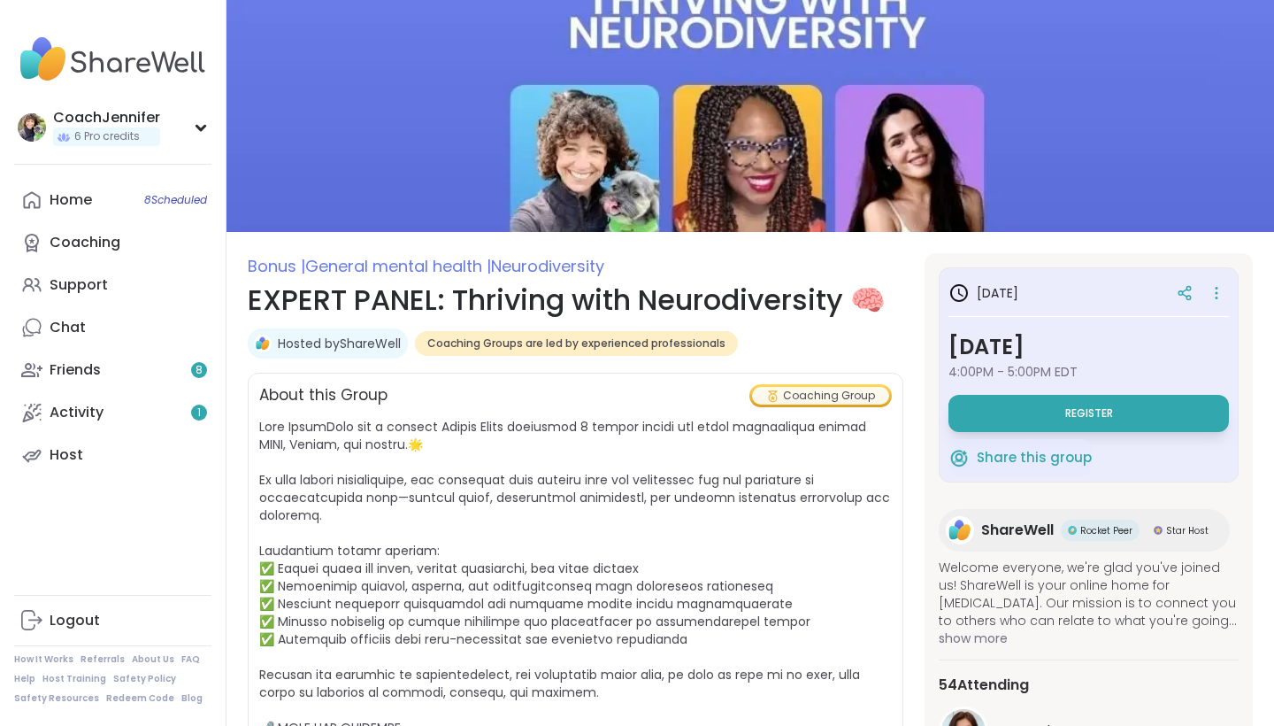 Image resolution: width=1274 pixels, height=726 pixels. I want to click on a: Safety Resources, so click(57, 698).